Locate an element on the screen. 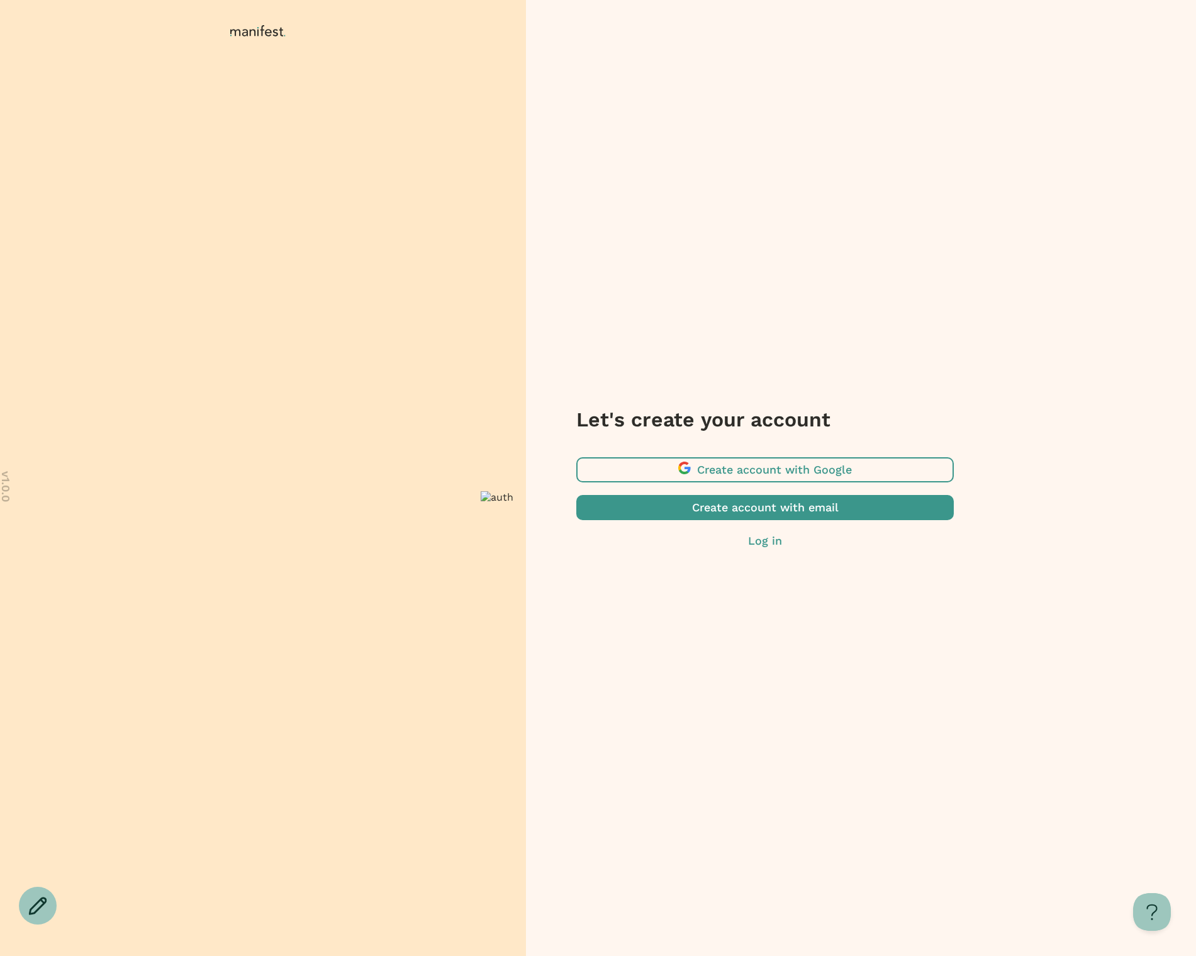 This screenshot has width=1196, height=956. p: Log in is located at coordinates (765, 541).